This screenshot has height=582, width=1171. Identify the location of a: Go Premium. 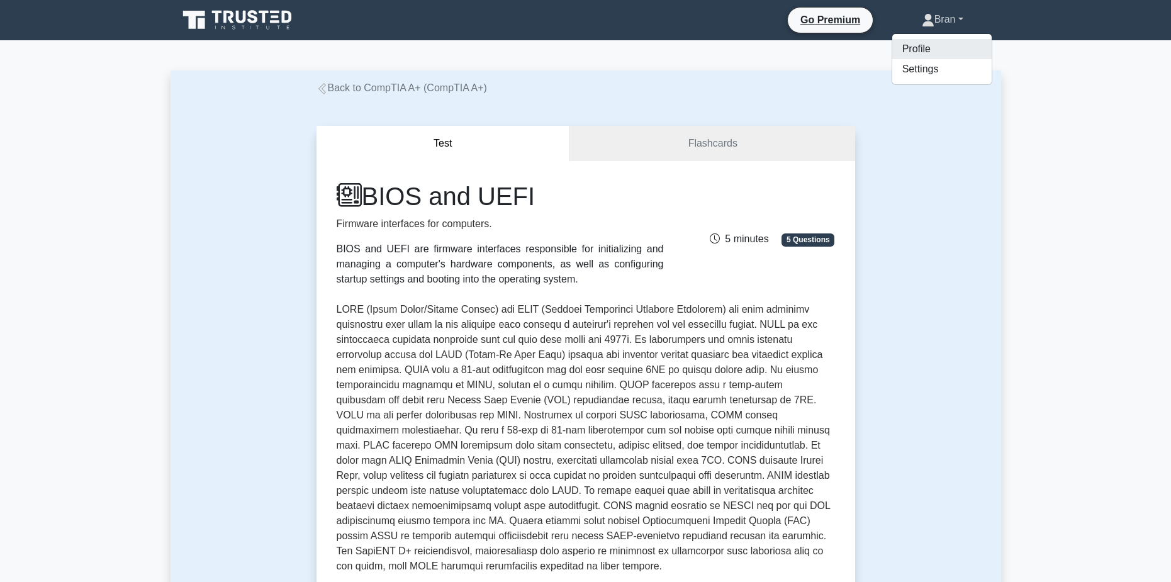
(830, 20).